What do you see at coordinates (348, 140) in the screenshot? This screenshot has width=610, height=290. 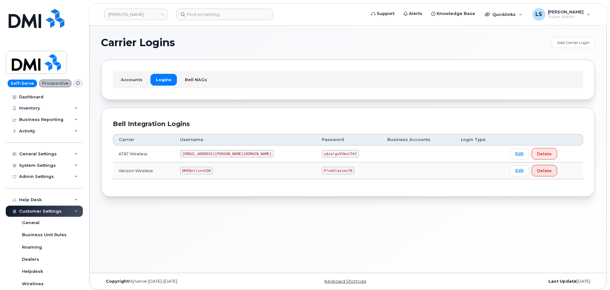 I see `th: Password` at bounding box center [348, 140].